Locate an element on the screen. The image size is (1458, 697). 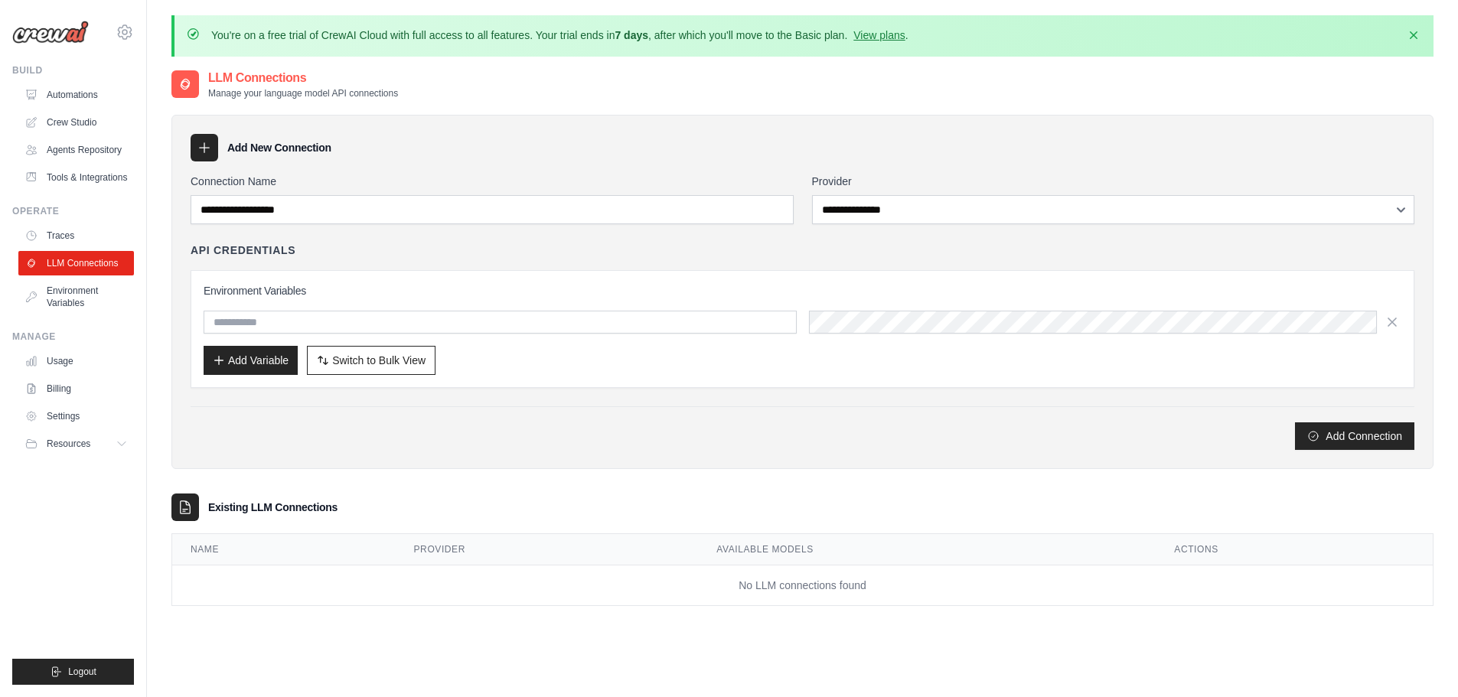
button: Resources is located at coordinates (76, 444).